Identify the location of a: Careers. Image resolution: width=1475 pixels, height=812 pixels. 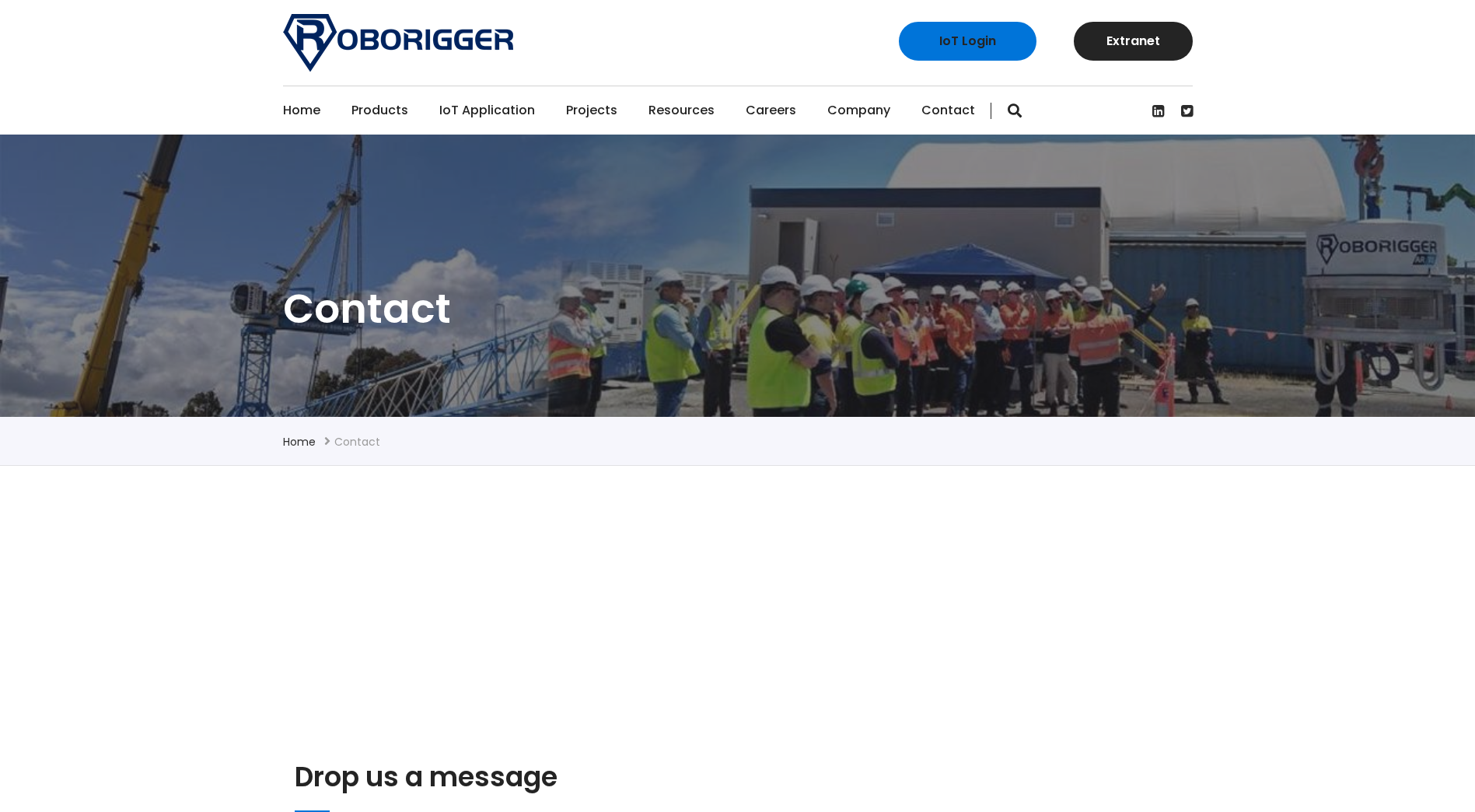
(770, 111).